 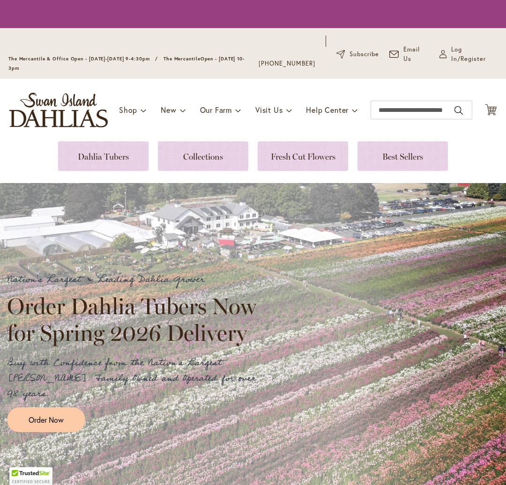 I want to click on p: Nation's Largest & Leading Dahlia Grower, so click(x=136, y=280).